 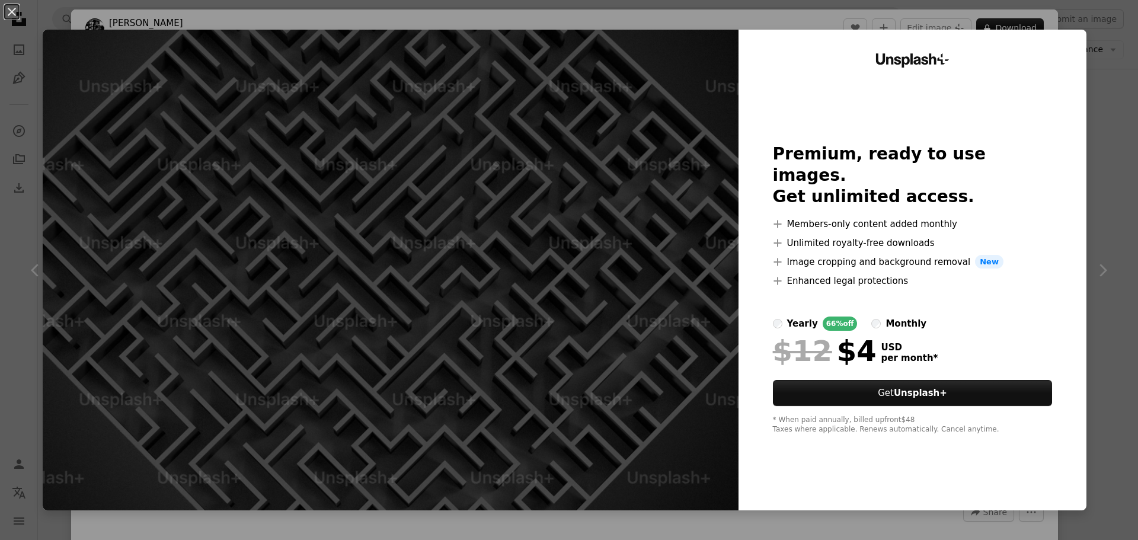 What do you see at coordinates (876, 324) in the screenshot?
I see `input: monthly` at bounding box center [876, 324].